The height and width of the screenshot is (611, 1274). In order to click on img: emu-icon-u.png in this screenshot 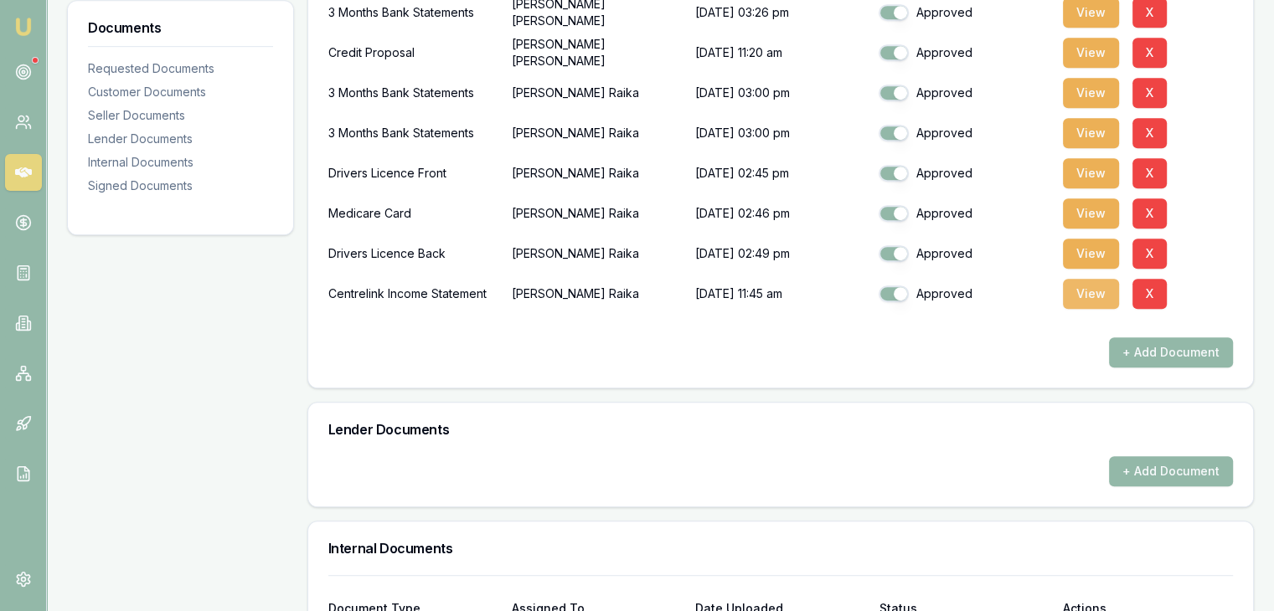, I will do `click(23, 27)`.